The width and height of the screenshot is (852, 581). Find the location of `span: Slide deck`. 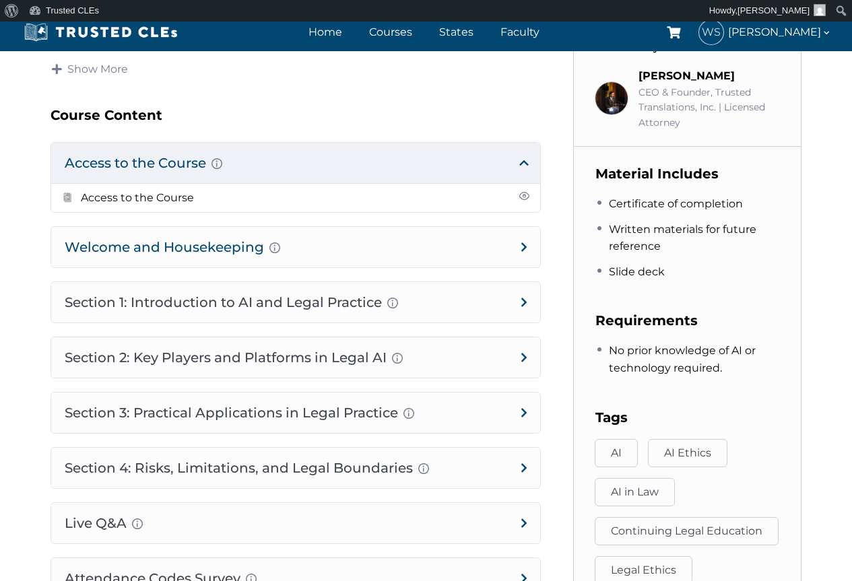

span: Slide deck is located at coordinates (637, 272).